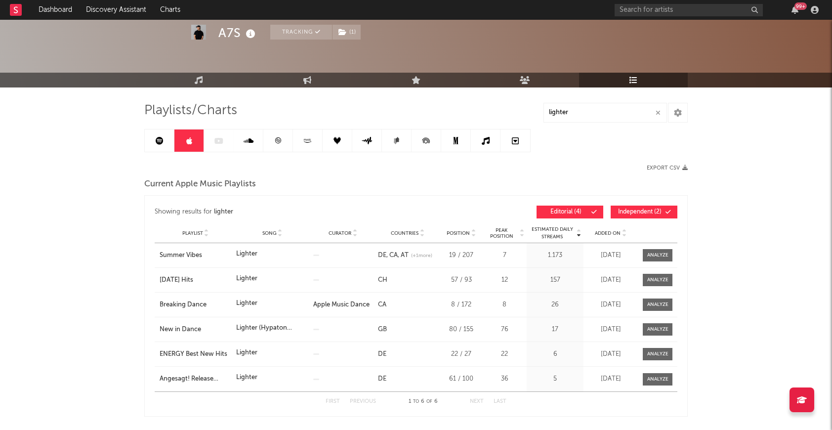  What do you see at coordinates (382, 279) in the screenshot?
I see `a: CH` at bounding box center [382, 279].